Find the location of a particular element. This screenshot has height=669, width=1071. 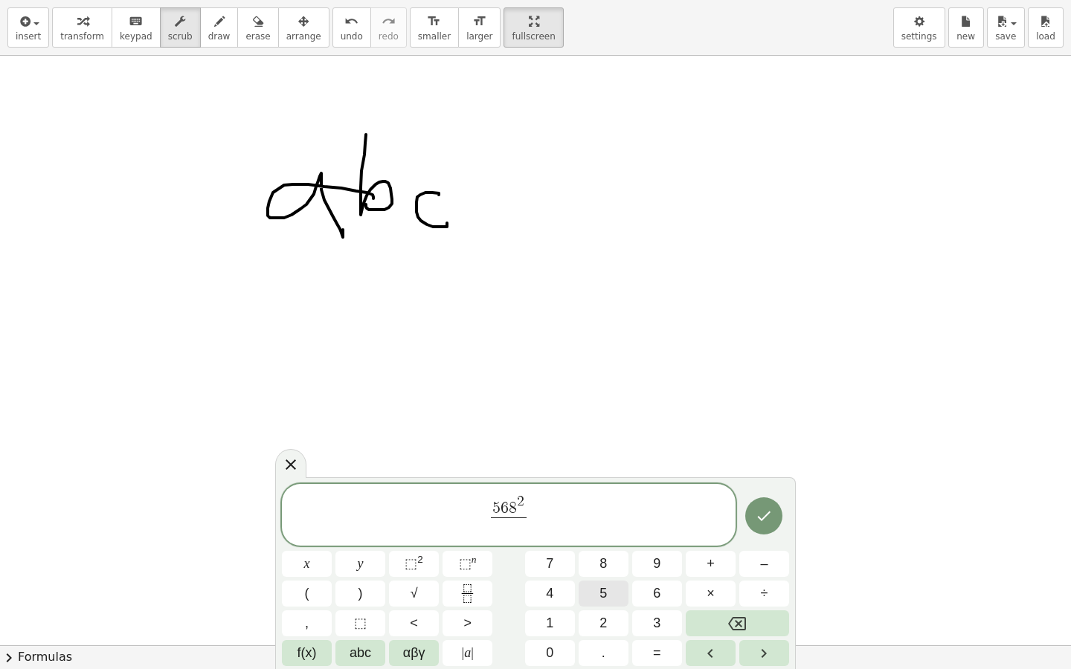

span: 9 is located at coordinates (657, 564).